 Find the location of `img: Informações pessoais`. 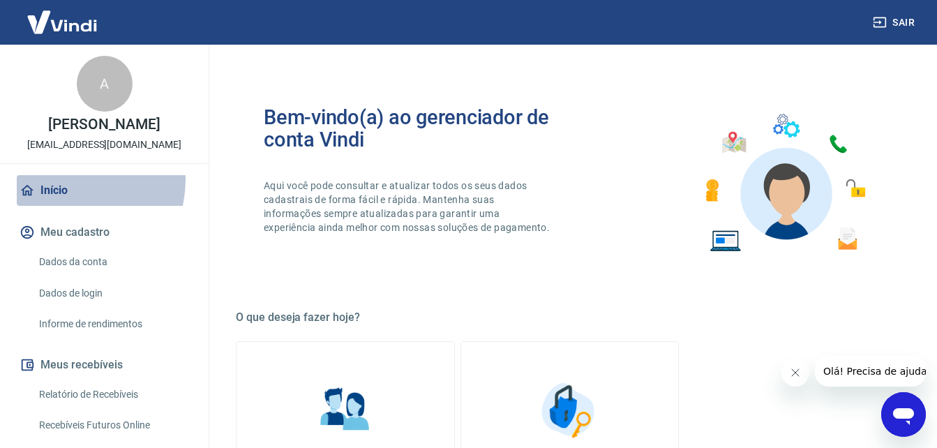

img: Informações pessoais is located at coordinates (345, 410).